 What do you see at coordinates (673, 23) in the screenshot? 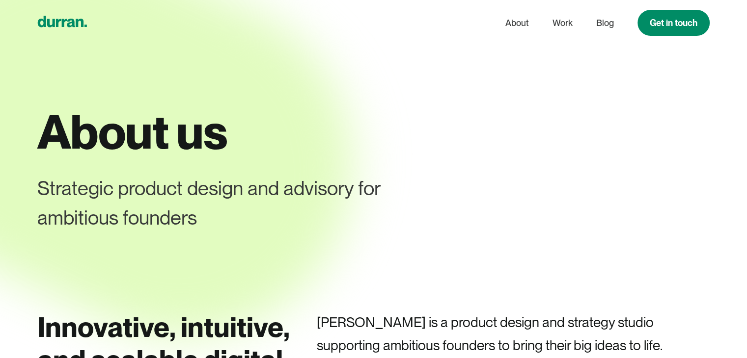
I see `a: Get in touch` at bounding box center [673, 23].